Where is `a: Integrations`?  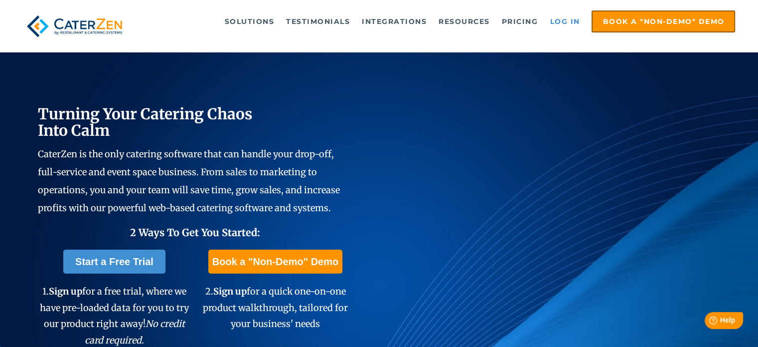 a: Integrations is located at coordinates (394, 21).